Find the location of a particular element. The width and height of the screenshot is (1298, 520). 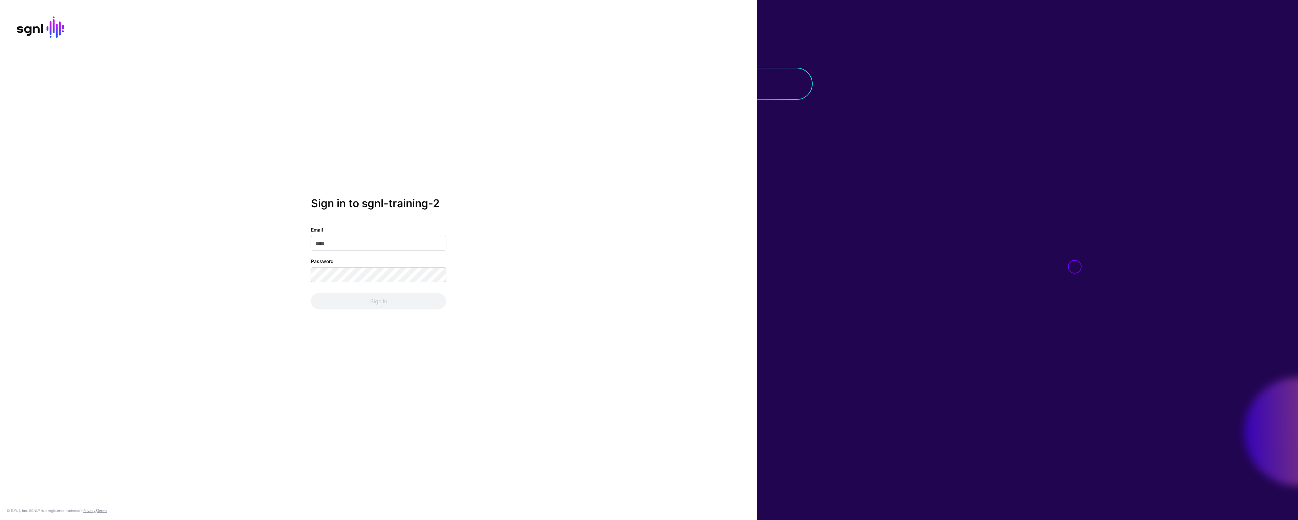

label: Email is located at coordinates (317, 230).